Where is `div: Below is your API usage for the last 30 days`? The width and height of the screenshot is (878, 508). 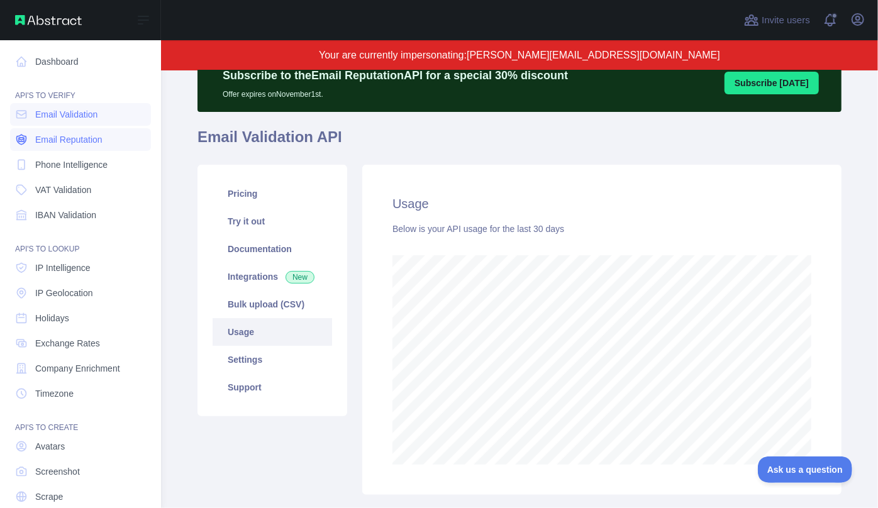 div: Below is your API usage for the last 30 days is located at coordinates (602, 229).